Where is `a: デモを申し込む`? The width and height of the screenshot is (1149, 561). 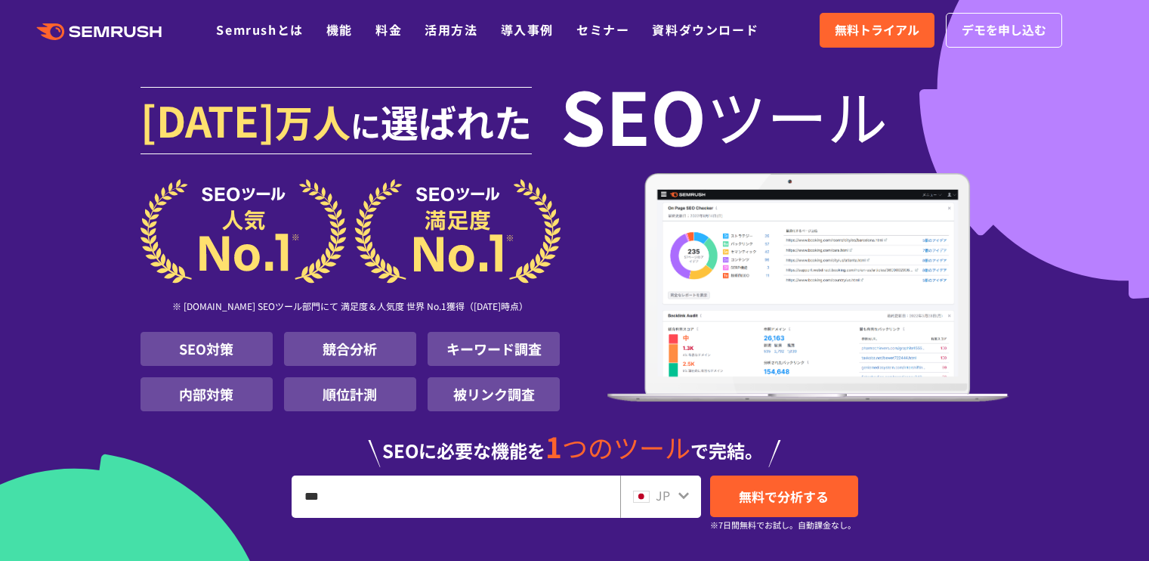
a: デモを申し込む is located at coordinates (1004, 30).